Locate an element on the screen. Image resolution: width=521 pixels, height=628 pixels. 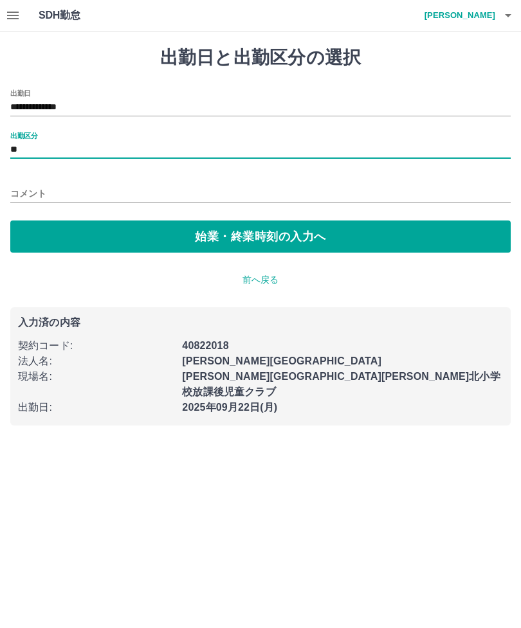
p: 現場名 : is located at coordinates (96, 377).